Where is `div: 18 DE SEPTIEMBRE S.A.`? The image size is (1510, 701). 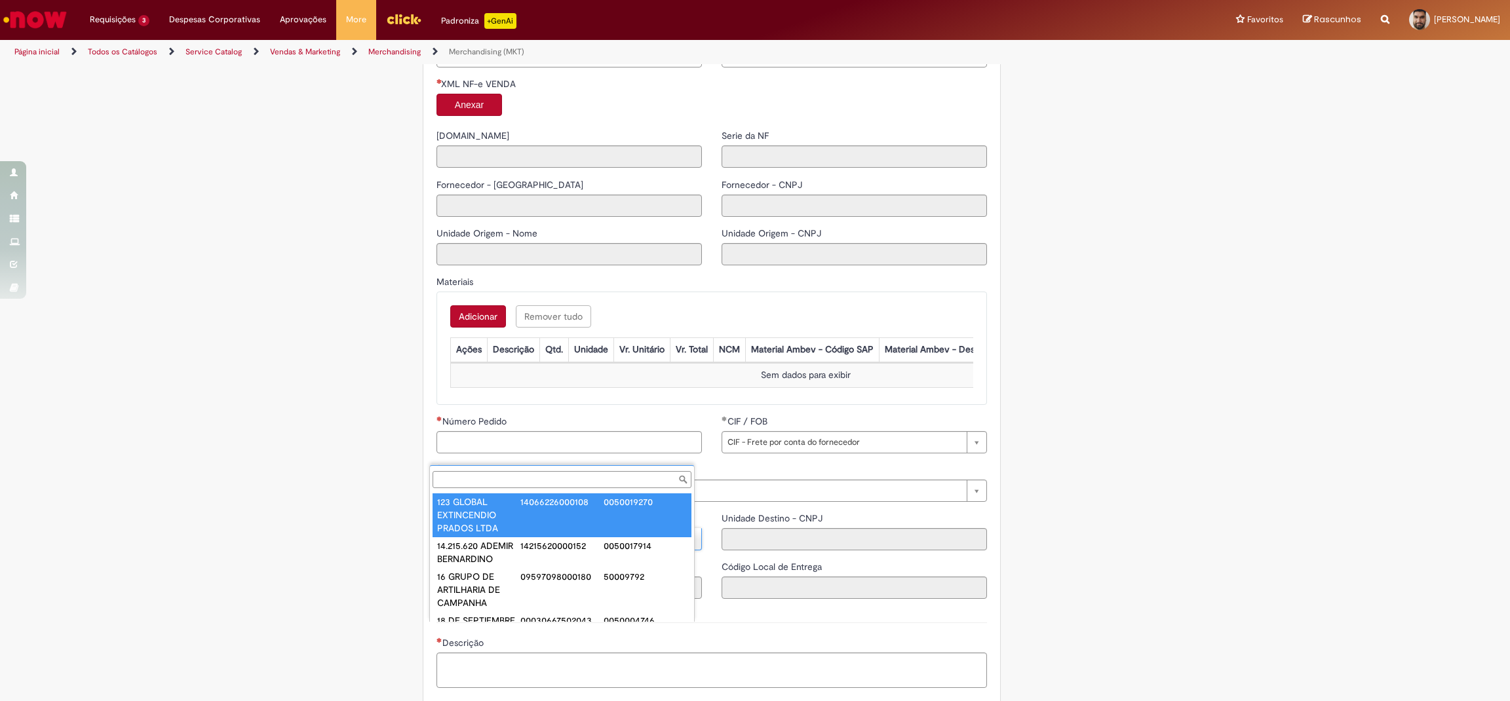 div: 18 DE SEPTIEMBRE S.A. is located at coordinates (478, 627).